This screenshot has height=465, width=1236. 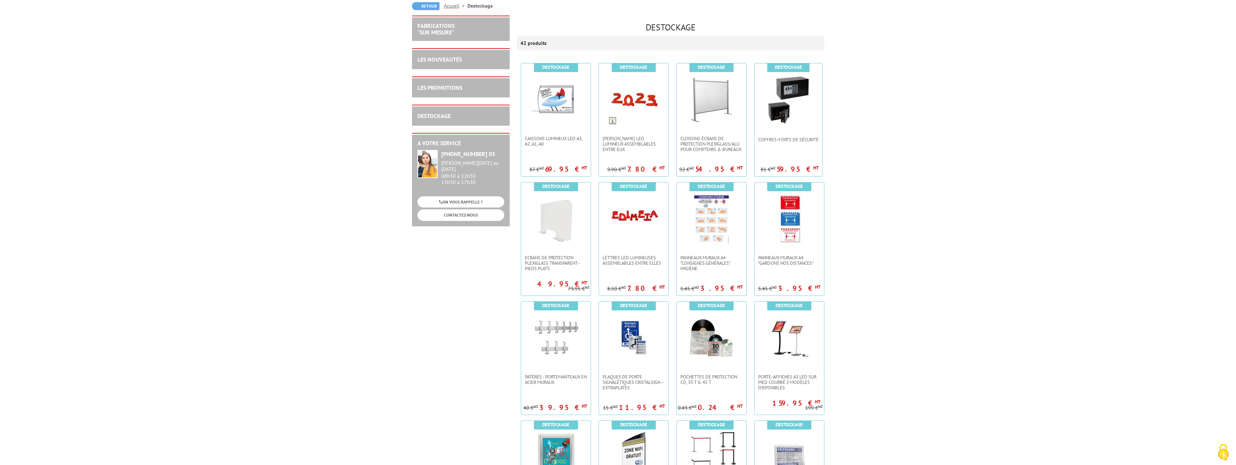 I want to click on h2: A votre service, so click(x=461, y=143).